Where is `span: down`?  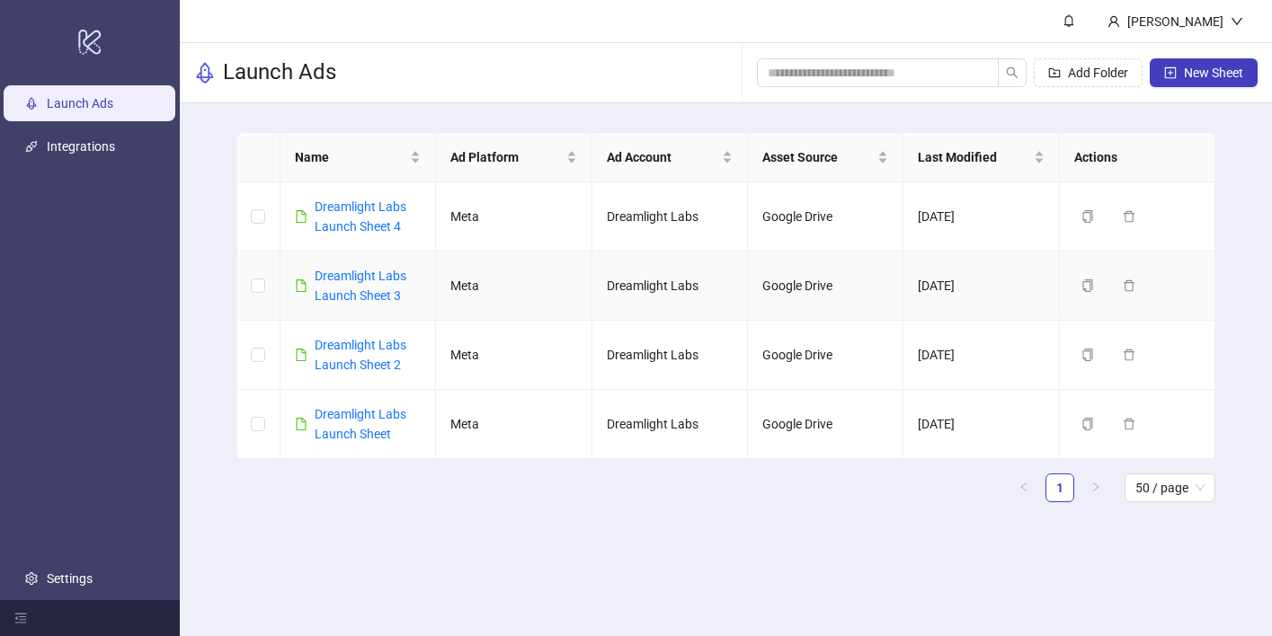 span: down is located at coordinates (1237, 22).